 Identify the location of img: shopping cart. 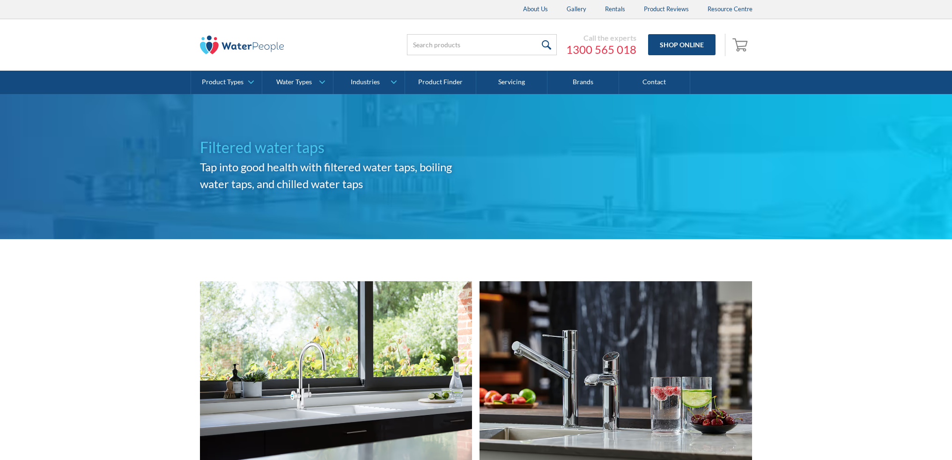
(741, 44).